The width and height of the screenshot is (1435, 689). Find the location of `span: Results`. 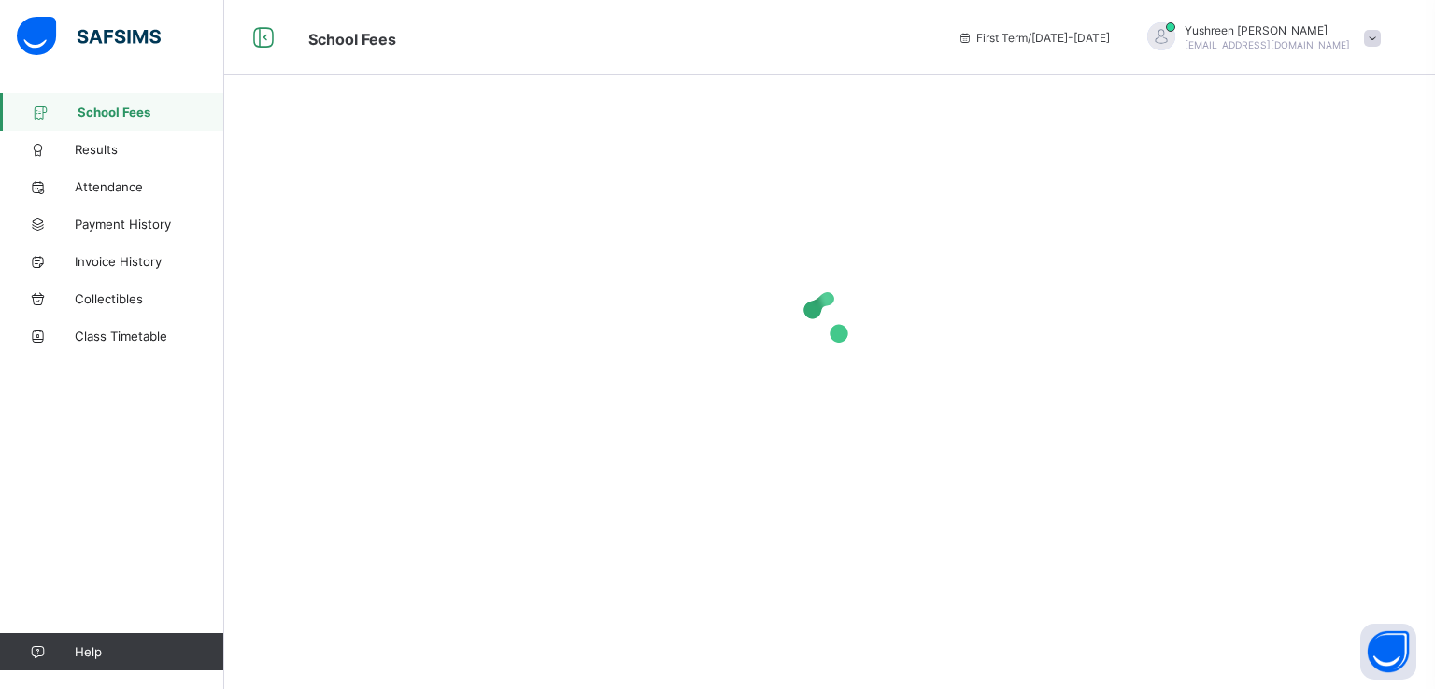

span: Results is located at coordinates (149, 149).